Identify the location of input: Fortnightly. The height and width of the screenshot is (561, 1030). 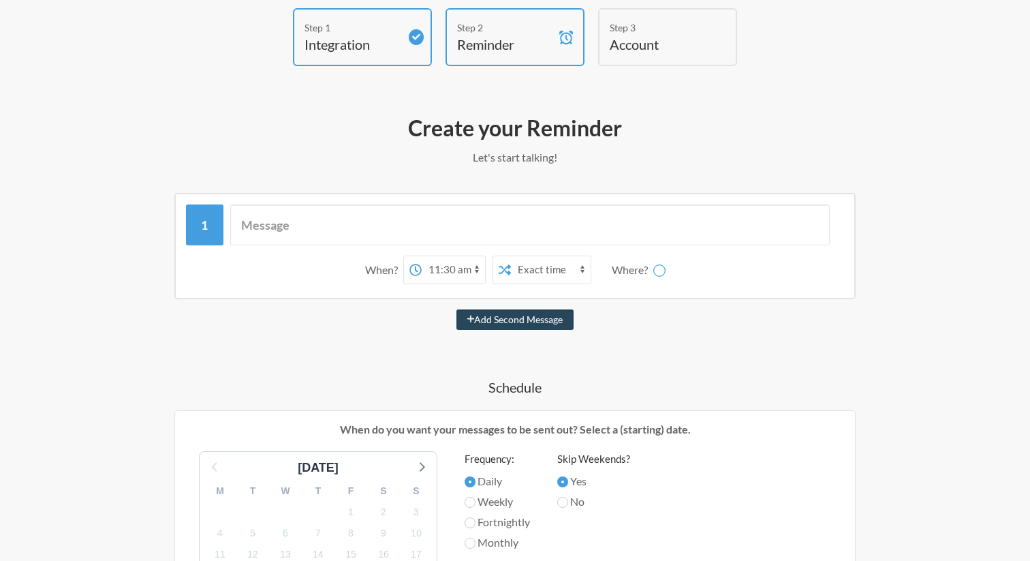
(470, 522).